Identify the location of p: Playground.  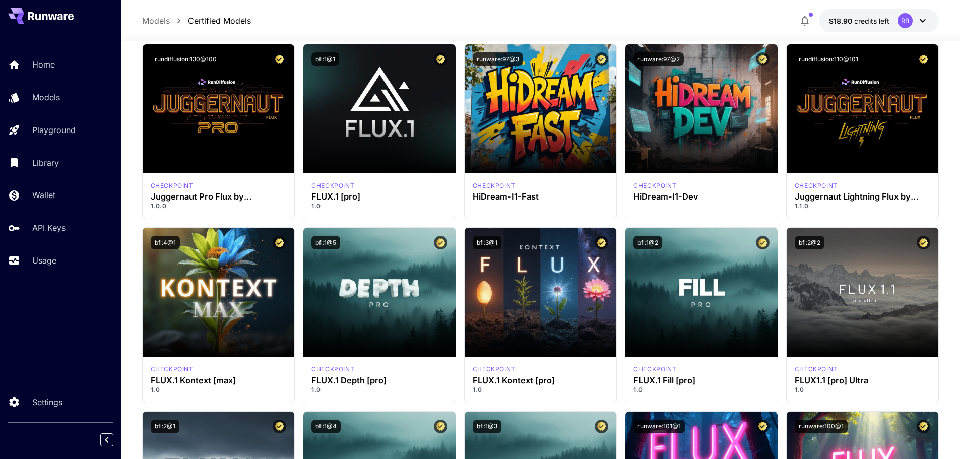
(54, 130).